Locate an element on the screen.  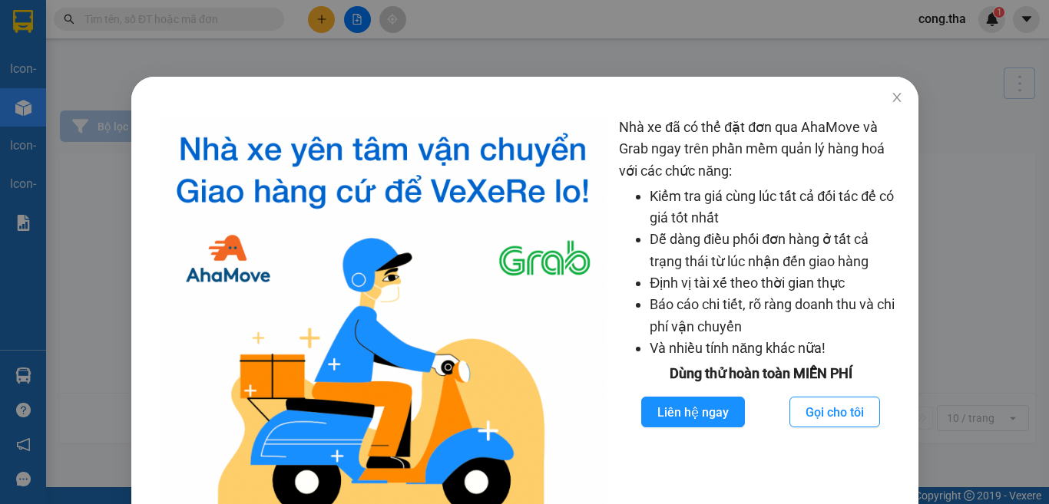
span: Liên hệ ngay is located at coordinates (693, 412).